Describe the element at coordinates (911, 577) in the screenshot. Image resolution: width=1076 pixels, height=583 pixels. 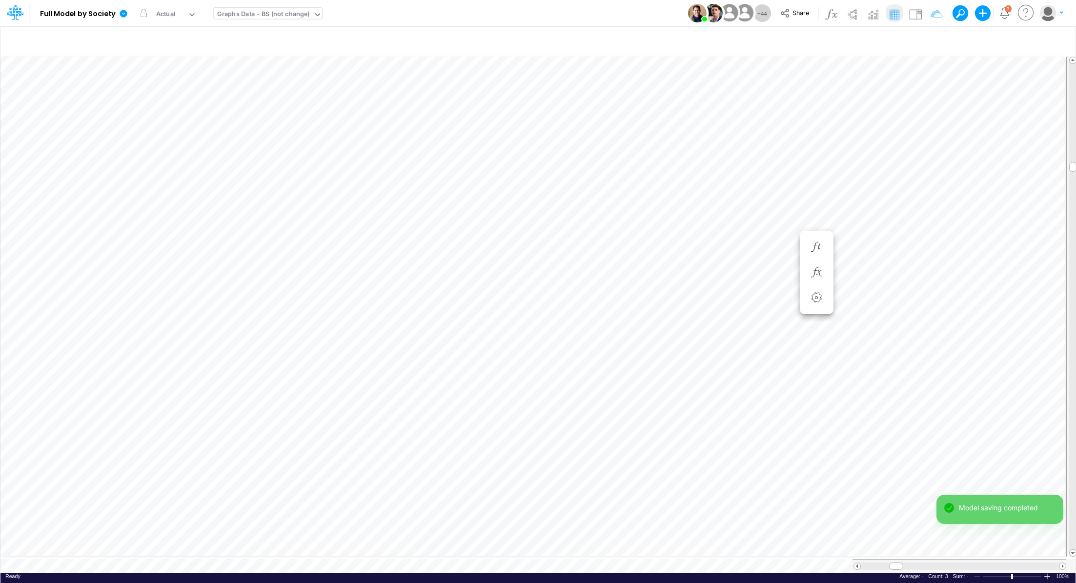
I see `span: Average: -` at that location.